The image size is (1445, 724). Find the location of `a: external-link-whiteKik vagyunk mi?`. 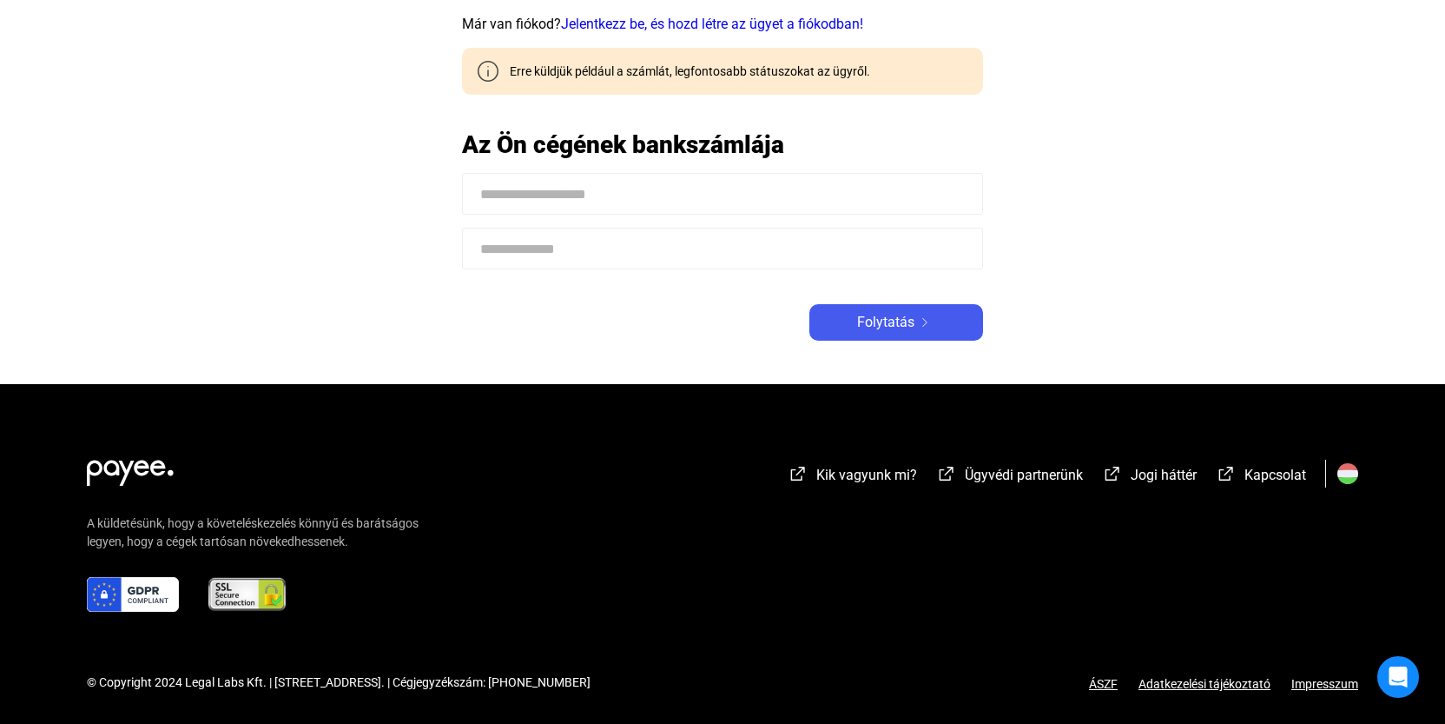

a: external-link-whiteKik vagyunk mi? is located at coordinates (852, 477).